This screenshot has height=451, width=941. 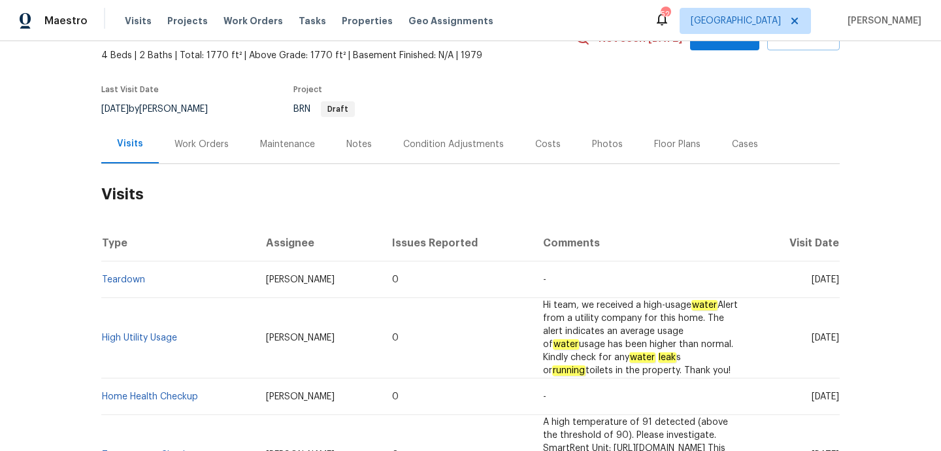 What do you see at coordinates (66, 21) in the screenshot?
I see `span: Maestro` at bounding box center [66, 21].